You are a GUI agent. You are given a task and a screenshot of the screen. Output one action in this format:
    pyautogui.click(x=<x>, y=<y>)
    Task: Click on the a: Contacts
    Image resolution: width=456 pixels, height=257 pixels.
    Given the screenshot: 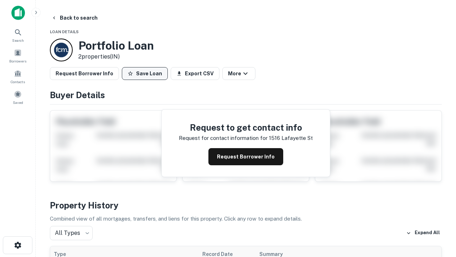 What is the action you would take?
    pyautogui.click(x=18, y=76)
    